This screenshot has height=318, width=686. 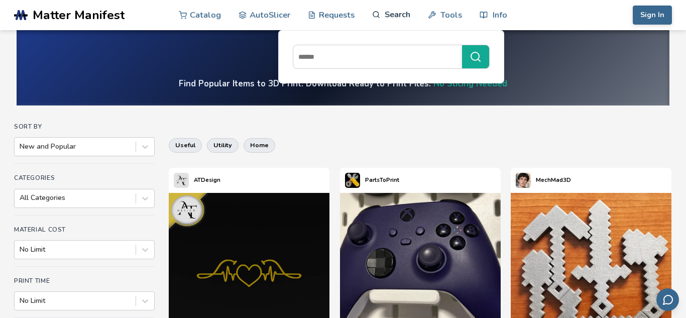 I want to click on a: PartsToPrint's profilePartsToPrint, so click(x=372, y=180).